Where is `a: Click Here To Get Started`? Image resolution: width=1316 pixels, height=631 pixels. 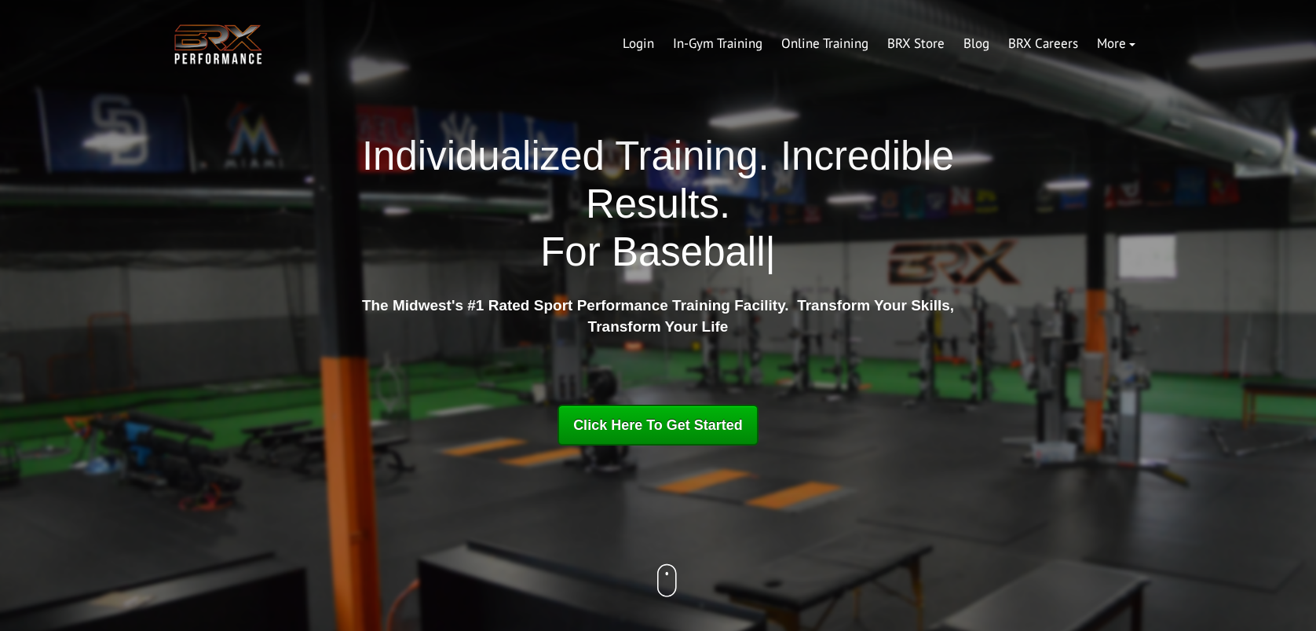
a: Click Here To Get Started is located at coordinates (658, 425).